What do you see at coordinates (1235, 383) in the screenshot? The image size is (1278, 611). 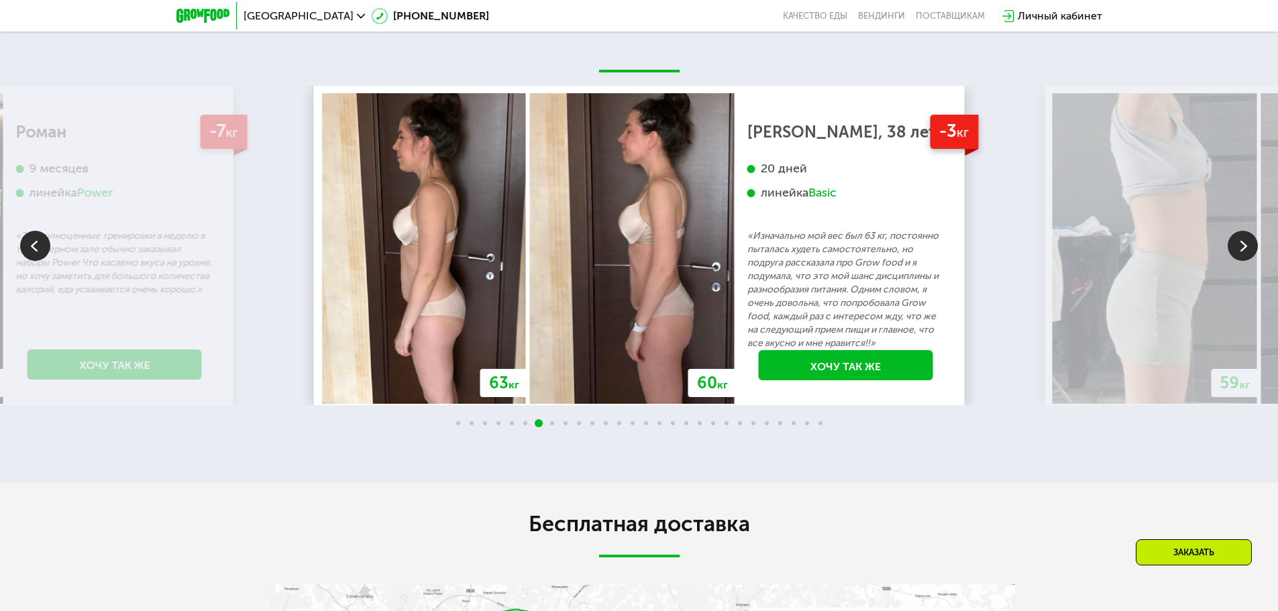 I see `div: 59` at bounding box center [1235, 383].